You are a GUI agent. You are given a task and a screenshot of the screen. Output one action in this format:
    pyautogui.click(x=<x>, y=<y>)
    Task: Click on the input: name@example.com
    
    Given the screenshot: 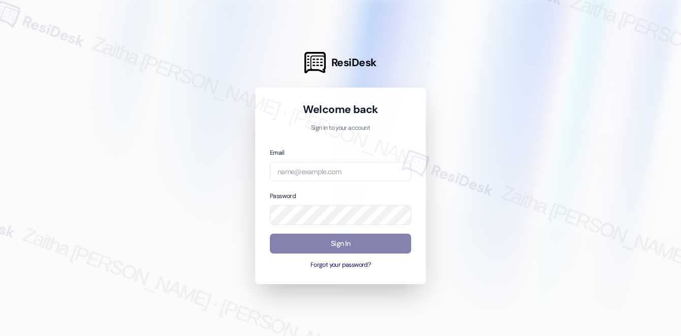 What is the action you would take?
    pyautogui.click(x=341, y=171)
    